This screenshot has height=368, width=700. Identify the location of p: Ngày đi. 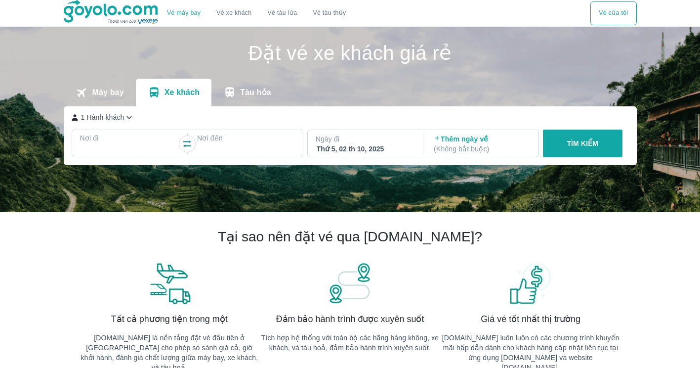
(365, 139).